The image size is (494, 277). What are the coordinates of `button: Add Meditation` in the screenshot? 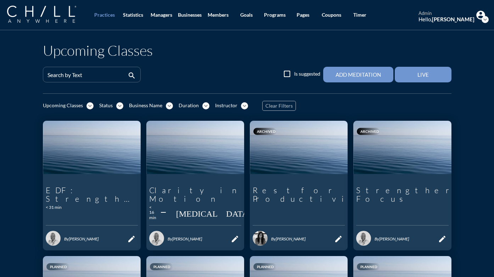 It's located at (358, 74).